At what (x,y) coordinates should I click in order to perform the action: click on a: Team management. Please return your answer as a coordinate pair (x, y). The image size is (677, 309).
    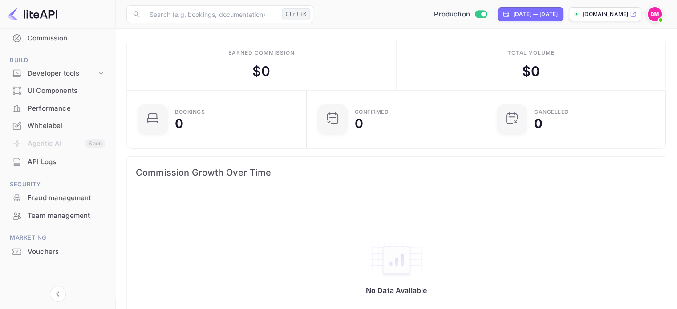
    Looking at the image, I should click on (57, 215).